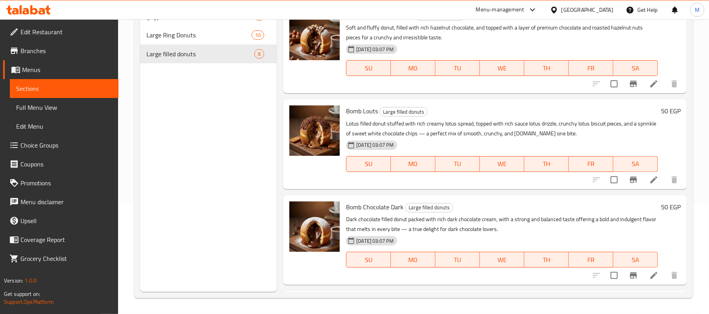 This screenshot has height=314, width=709. Describe the element at coordinates (61, 183) in the screenshot. I see `a: Promotions` at that location.